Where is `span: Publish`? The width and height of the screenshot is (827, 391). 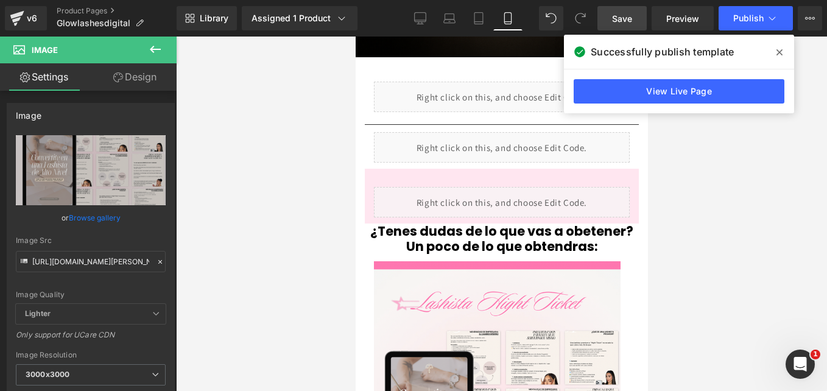
span: Publish is located at coordinates (748, 18).